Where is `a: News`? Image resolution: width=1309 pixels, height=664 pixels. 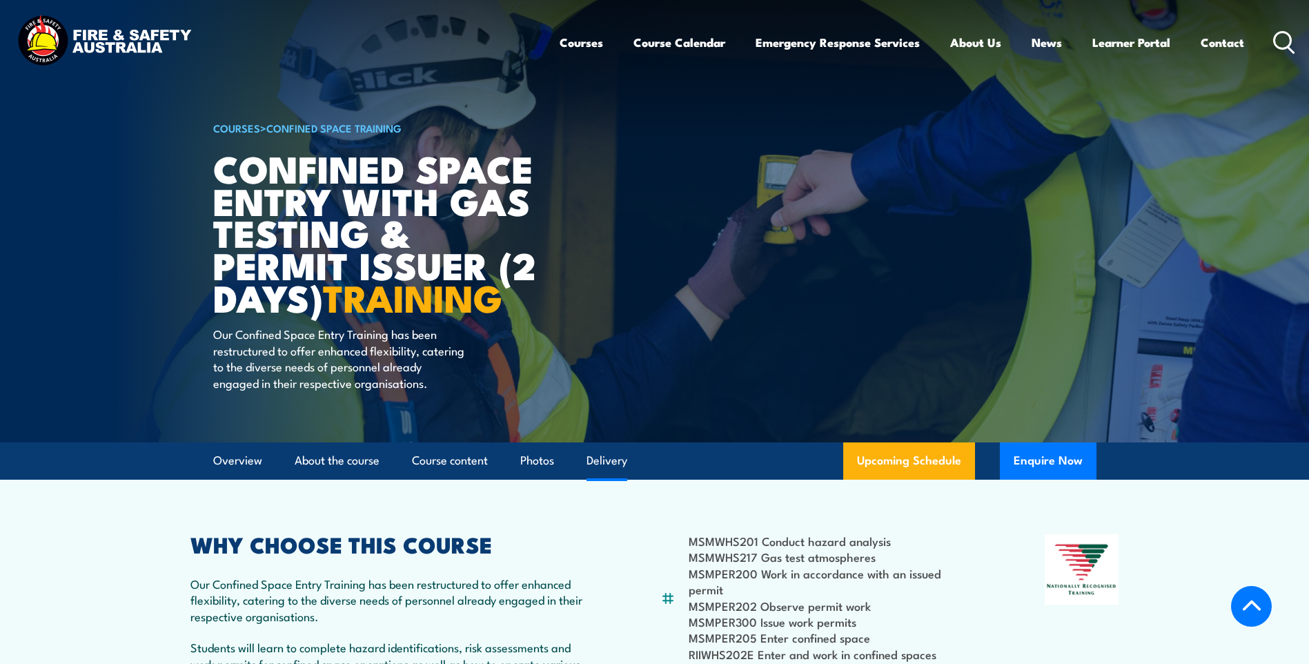
a: News is located at coordinates (1047, 42).